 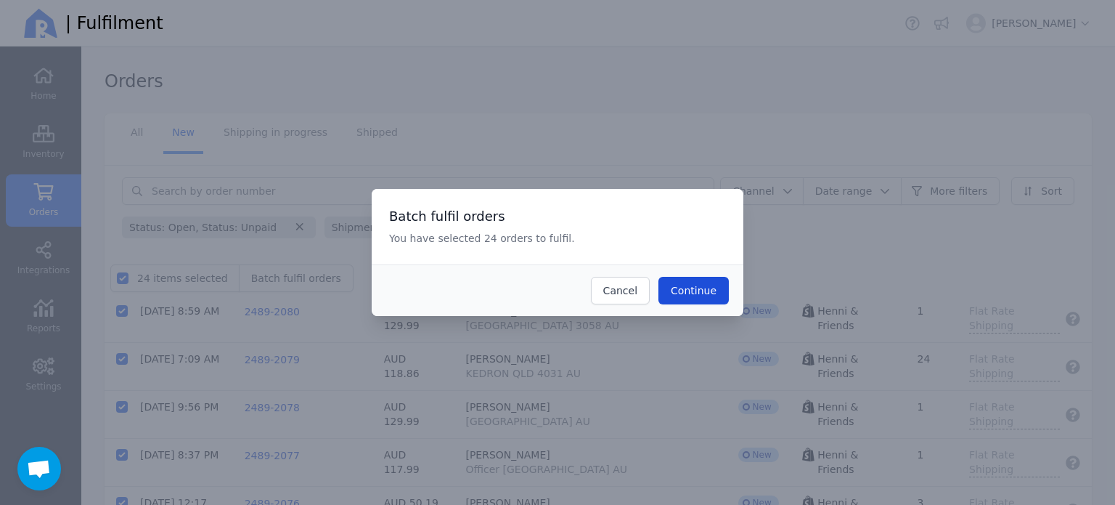 I want to click on button: Cancel, so click(x=620, y=290).